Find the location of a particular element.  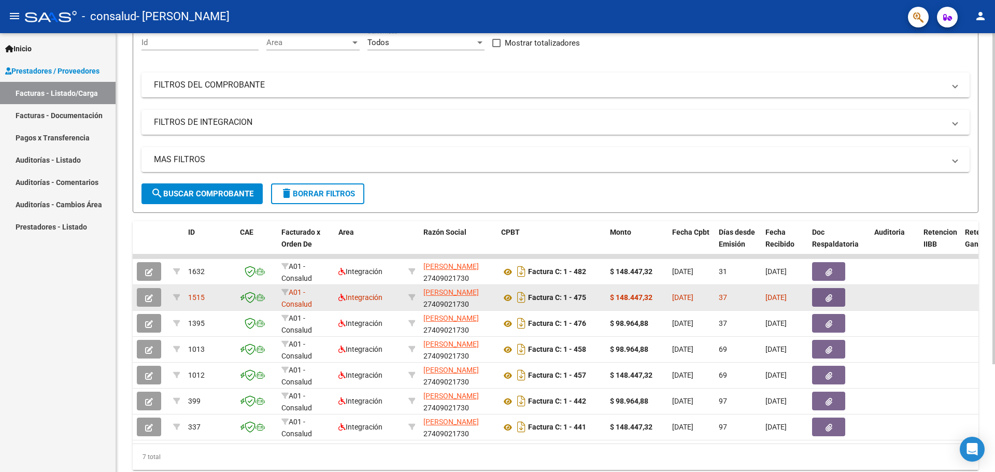

div: Open Intercom Messenger is located at coordinates (972, 449).